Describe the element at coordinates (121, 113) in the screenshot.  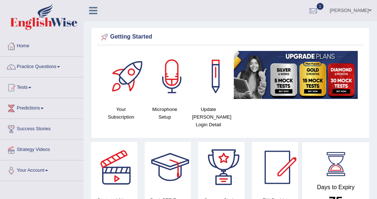
I see `h4: Your Subscription` at that location.